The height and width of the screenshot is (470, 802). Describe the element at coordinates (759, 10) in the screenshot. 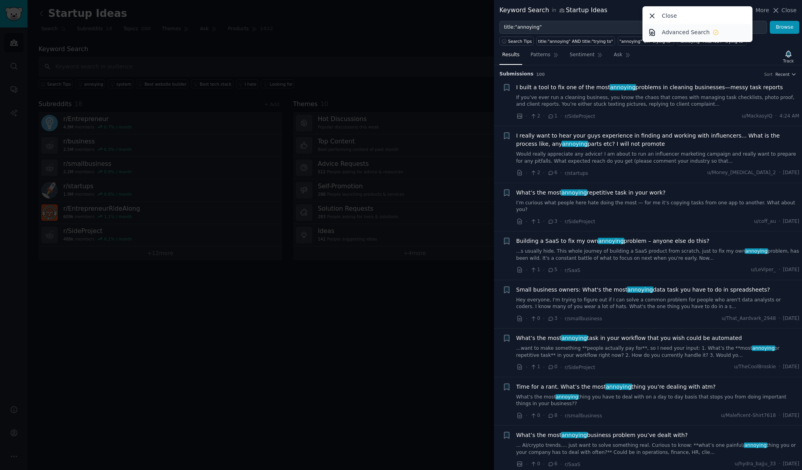

I see `button: More` at that location.